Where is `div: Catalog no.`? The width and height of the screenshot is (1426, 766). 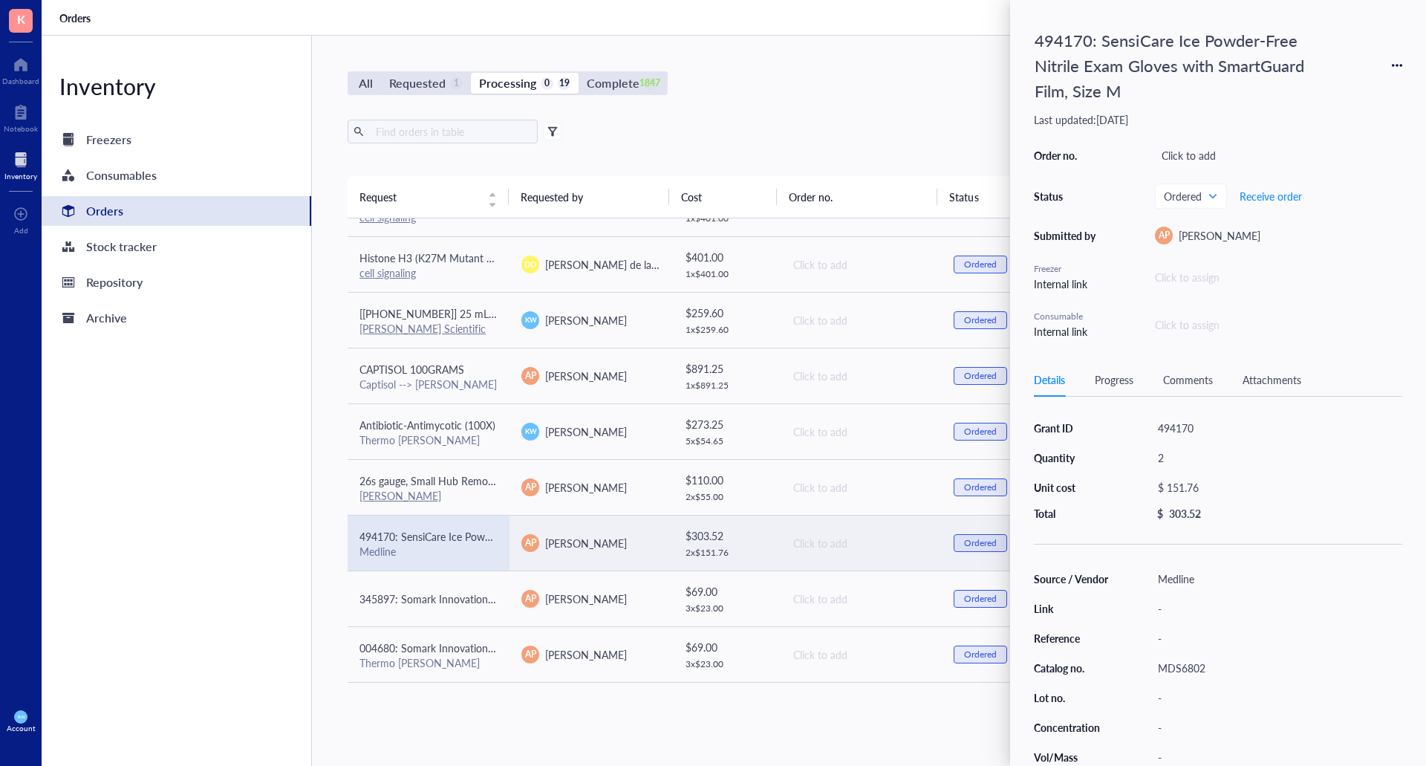 div: Catalog no. is located at coordinates (1072, 668).